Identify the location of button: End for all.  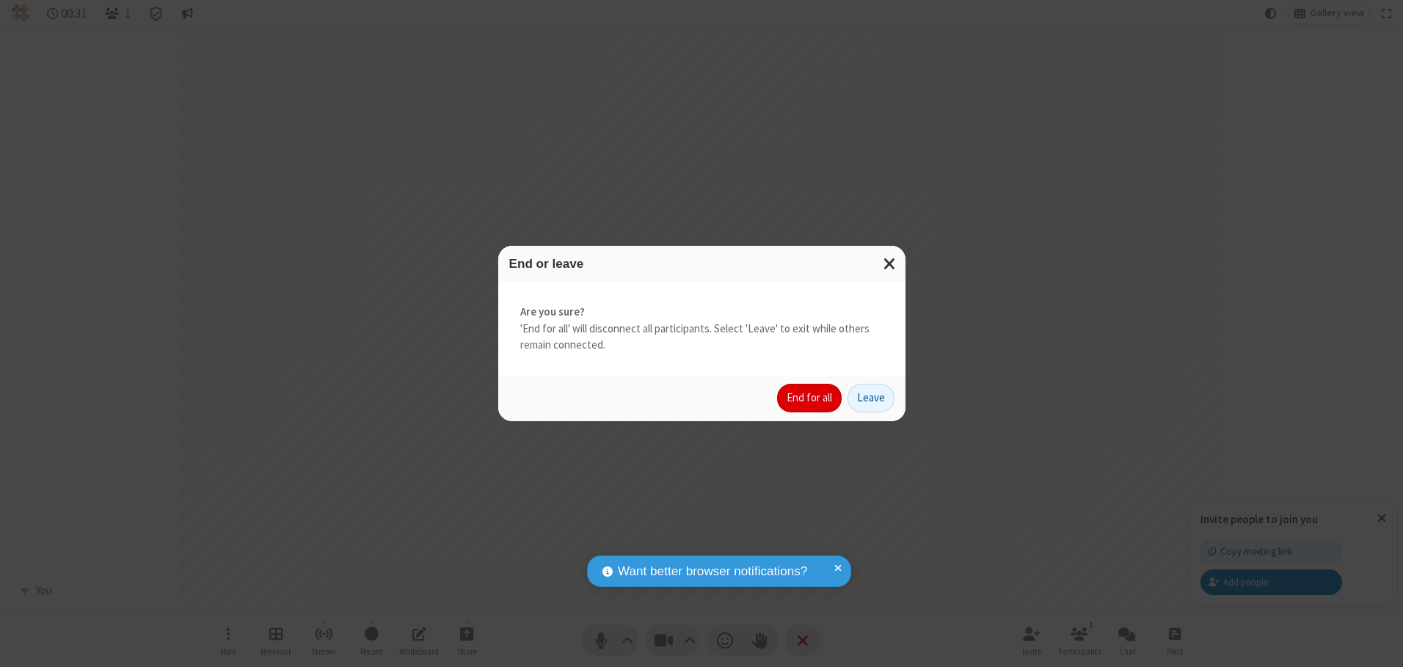
(809, 398).